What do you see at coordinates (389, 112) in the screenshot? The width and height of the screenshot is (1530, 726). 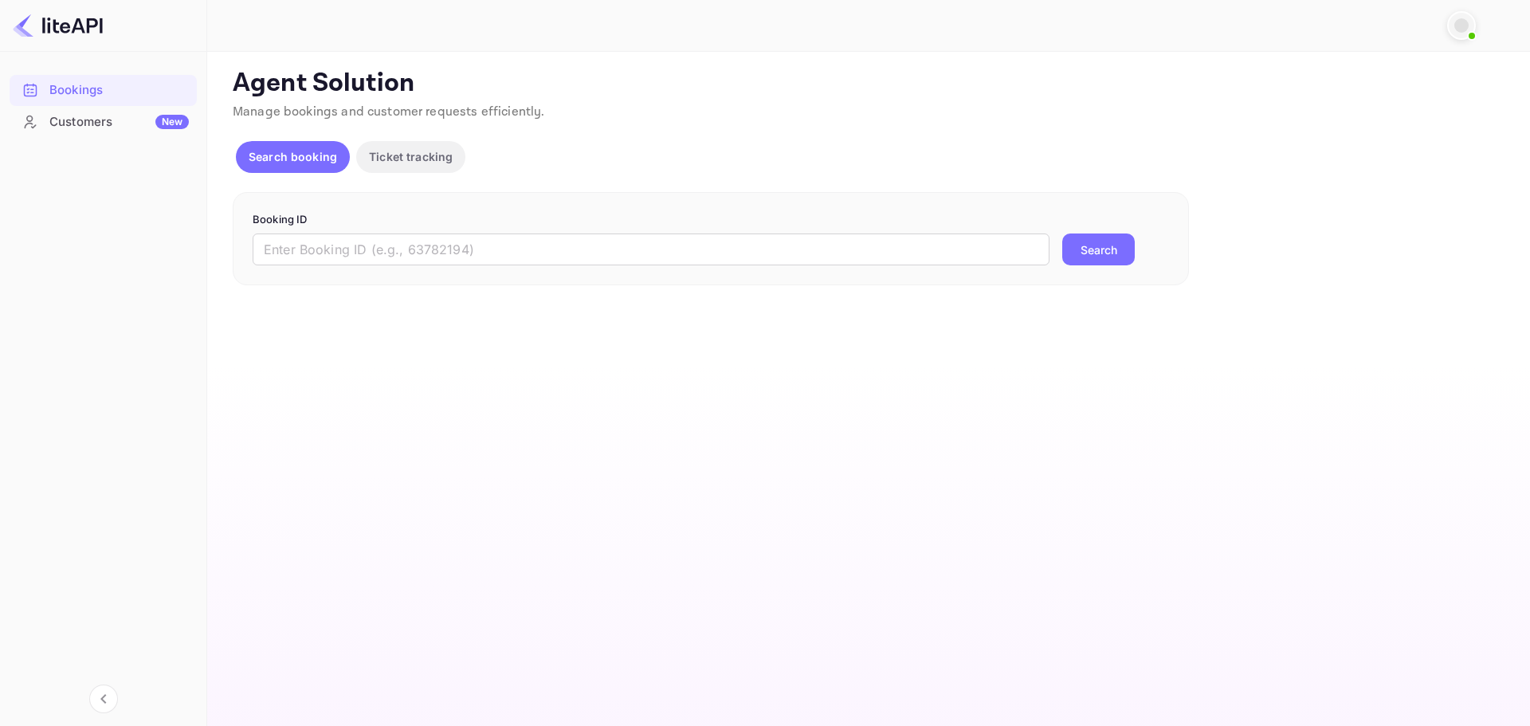 I see `span: Manage bookings and customer requests efficiently.` at bounding box center [389, 112].